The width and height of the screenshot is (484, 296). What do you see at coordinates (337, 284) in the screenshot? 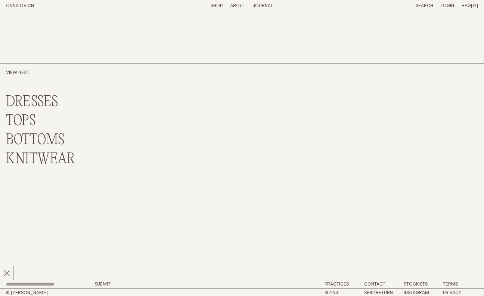
I see `a: Practices` at bounding box center [337, 284].